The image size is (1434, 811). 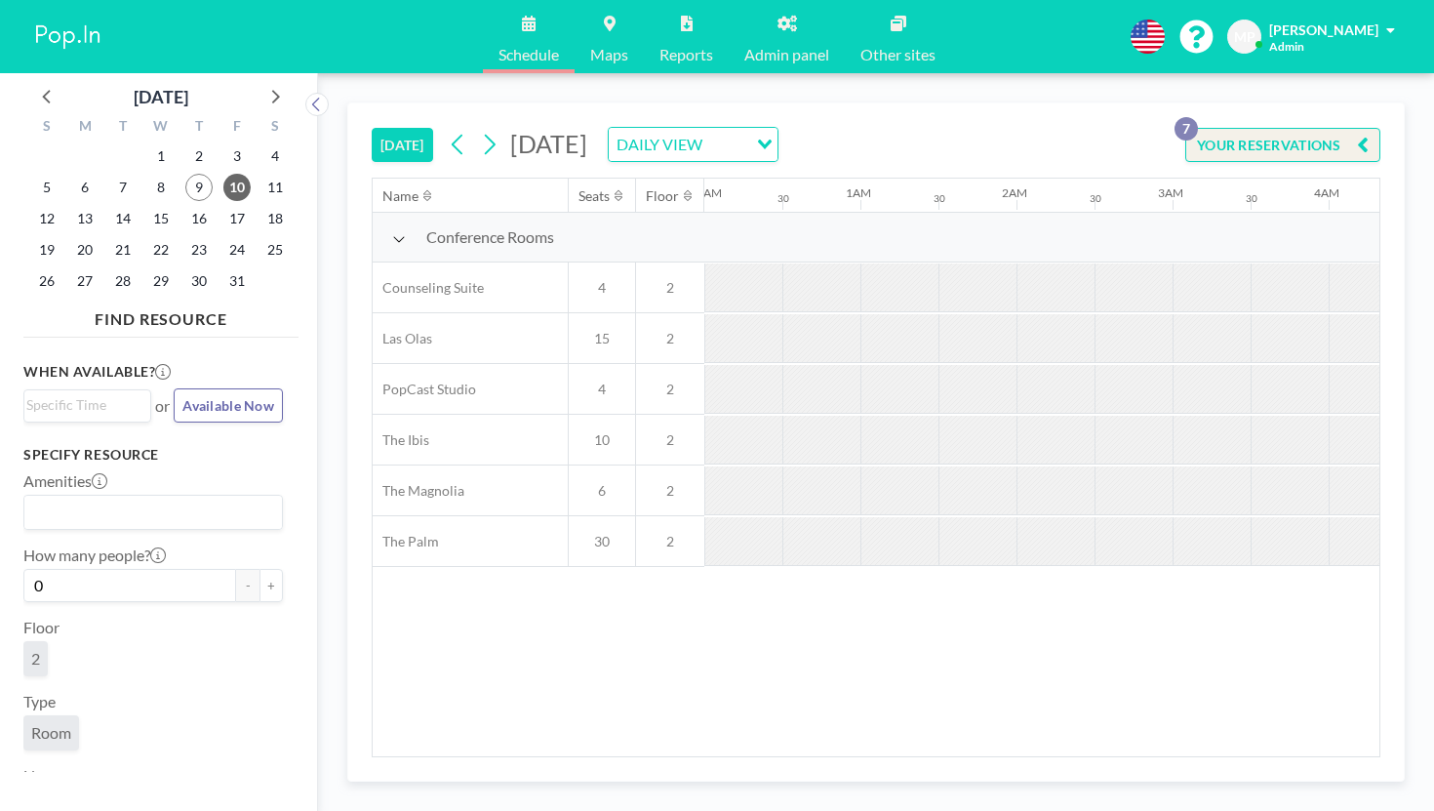 What do you see at coordinates (237, 281) in the screenshot?
I see `span: Friday, October 31, 2025` at bounding box center [237, 281].